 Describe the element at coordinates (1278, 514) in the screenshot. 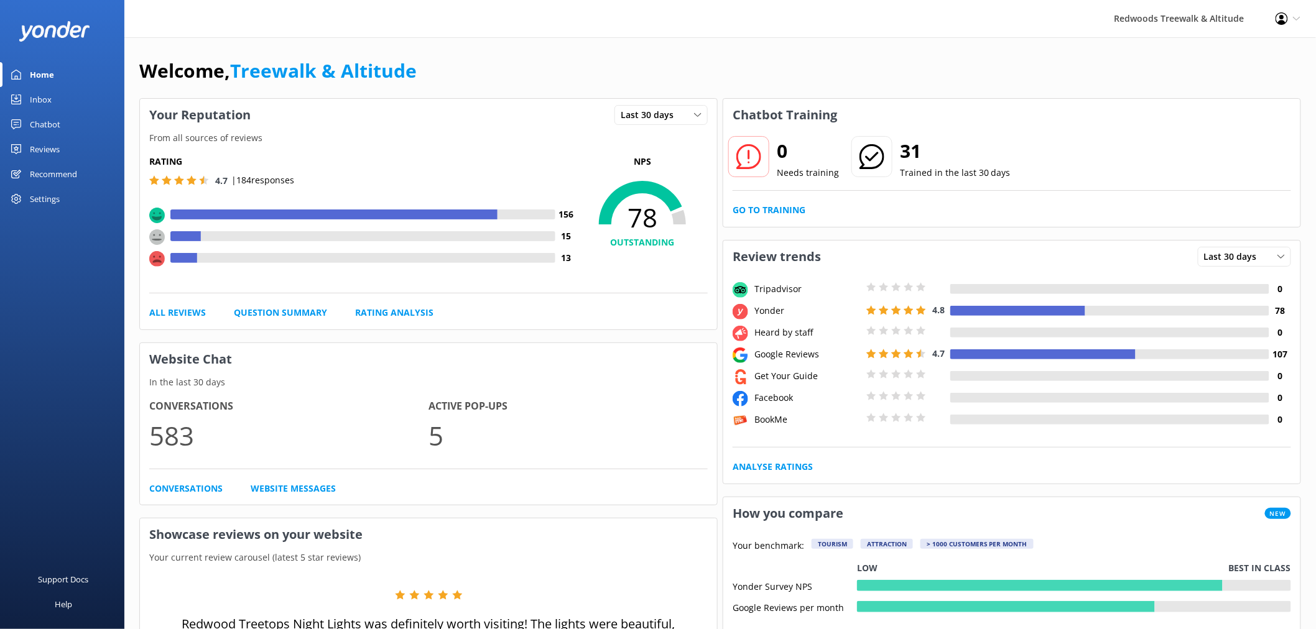

I see `span: New` at that location.